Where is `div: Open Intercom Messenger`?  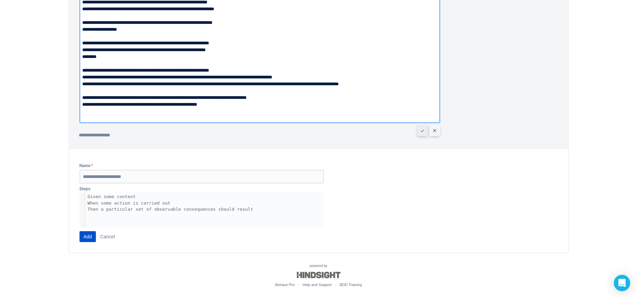 div: Open Intercom Messenger is located at coordinates (622, 283).